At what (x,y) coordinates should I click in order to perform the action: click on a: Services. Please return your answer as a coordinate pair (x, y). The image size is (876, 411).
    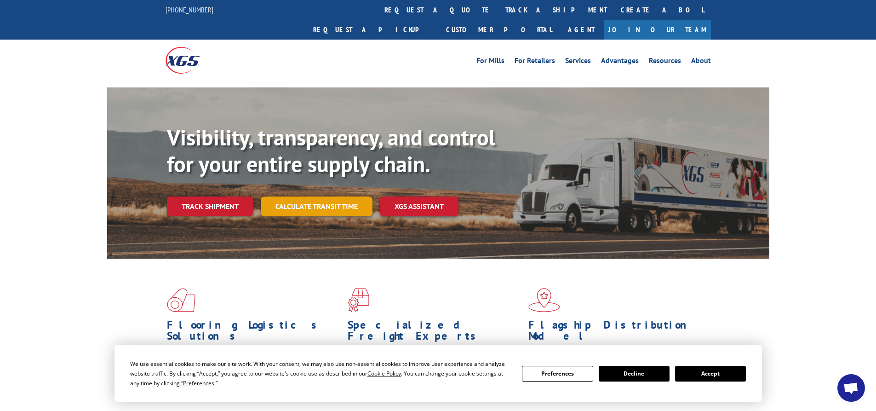
    Looking at the image, I should click on (578, 62).